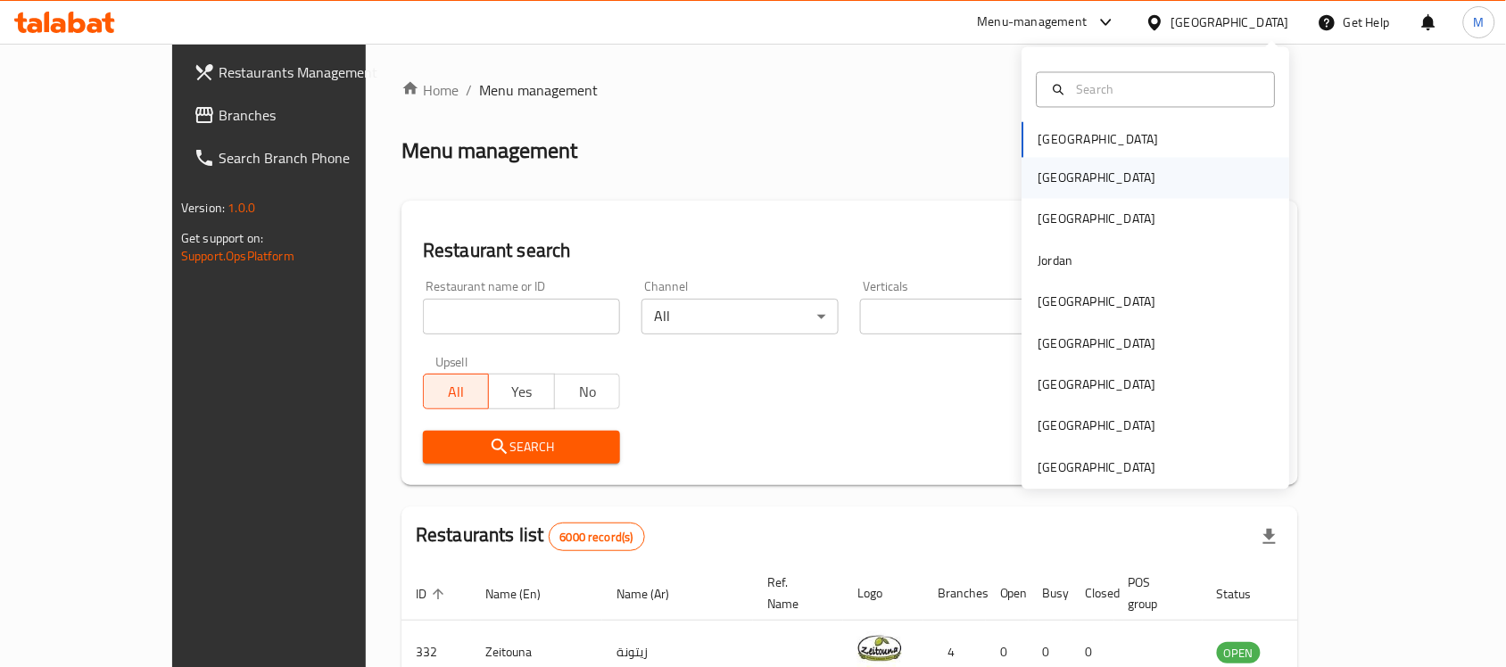 The width and height of the screenshot is (1506, 667). I want to click on span: ID, so click(433, 594).